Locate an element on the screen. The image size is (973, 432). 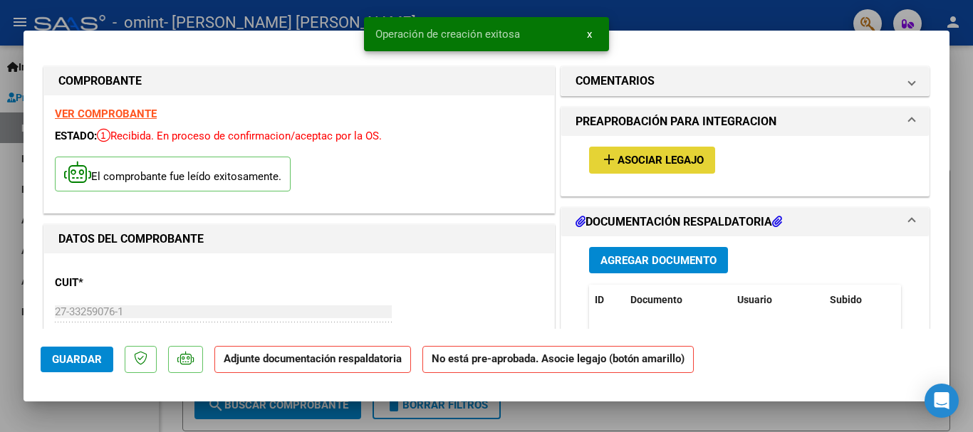
span: ESTADO: is located at coordinates (76, 136).